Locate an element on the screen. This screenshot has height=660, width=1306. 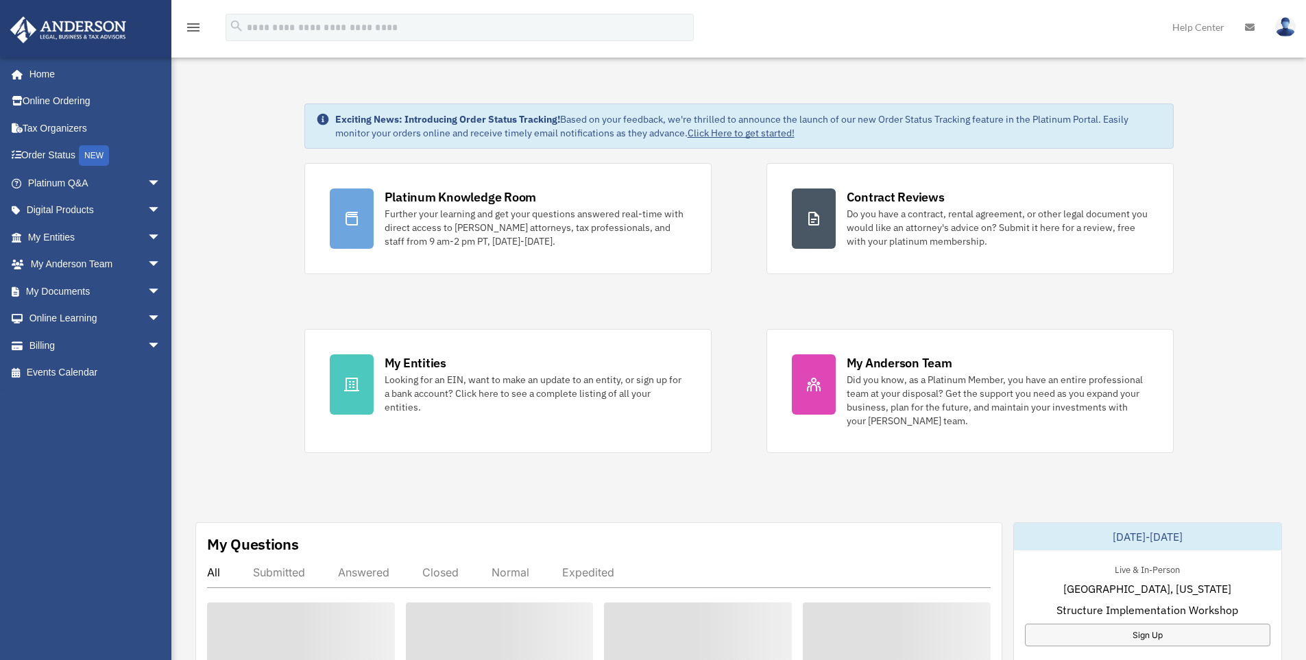
a: menu is located at coordinates (193, 29).